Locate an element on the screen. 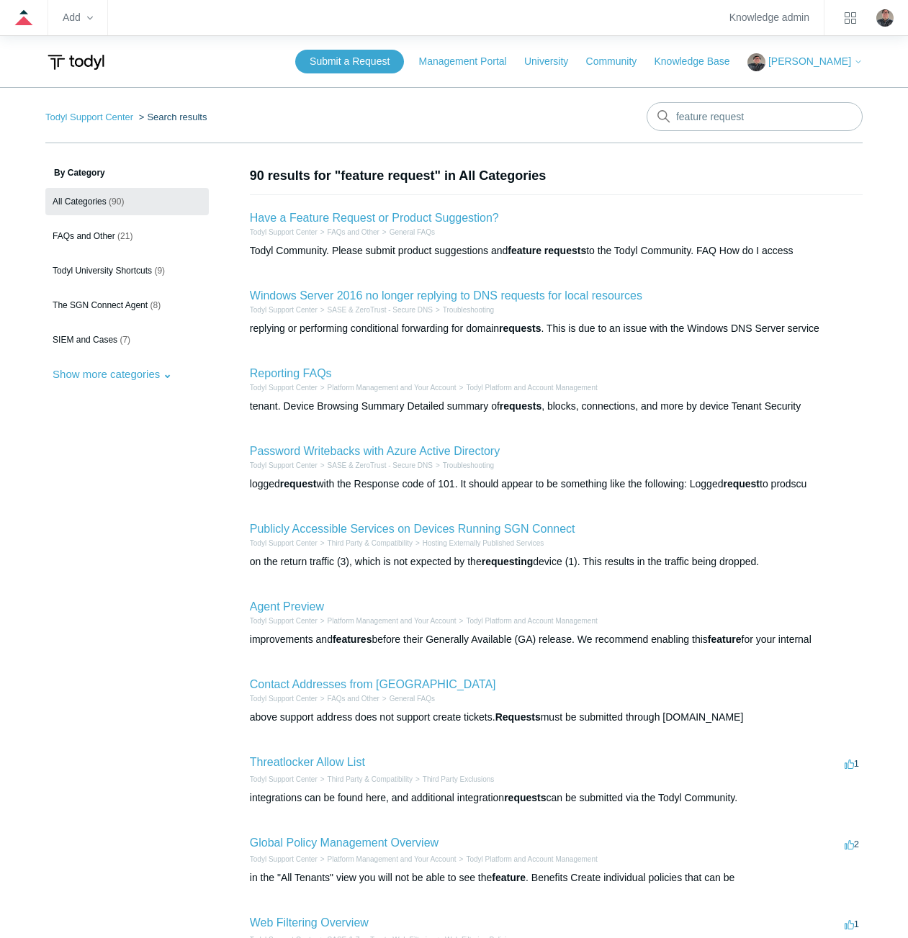 Image resolution: width=908 pixels, height=938 pixels. a: Third Party Exclusions is located at coordinates (458, 779).